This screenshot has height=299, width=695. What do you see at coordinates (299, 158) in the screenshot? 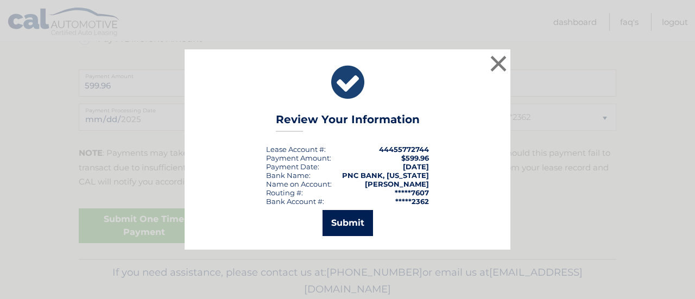
I see `div: Payment Amount:` at bounding box center [299, 158].